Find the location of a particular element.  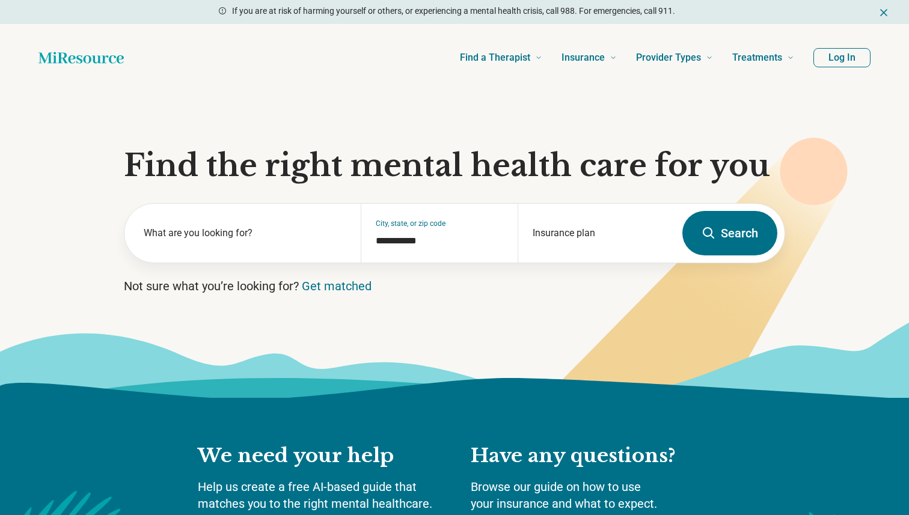

h2: Have any questions? is located at coordinates (591, 456).